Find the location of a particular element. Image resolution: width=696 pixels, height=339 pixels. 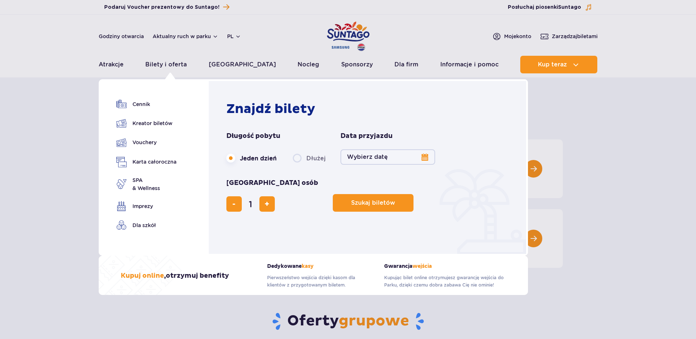

span: Moje konto is located at coordinates (518, 36).